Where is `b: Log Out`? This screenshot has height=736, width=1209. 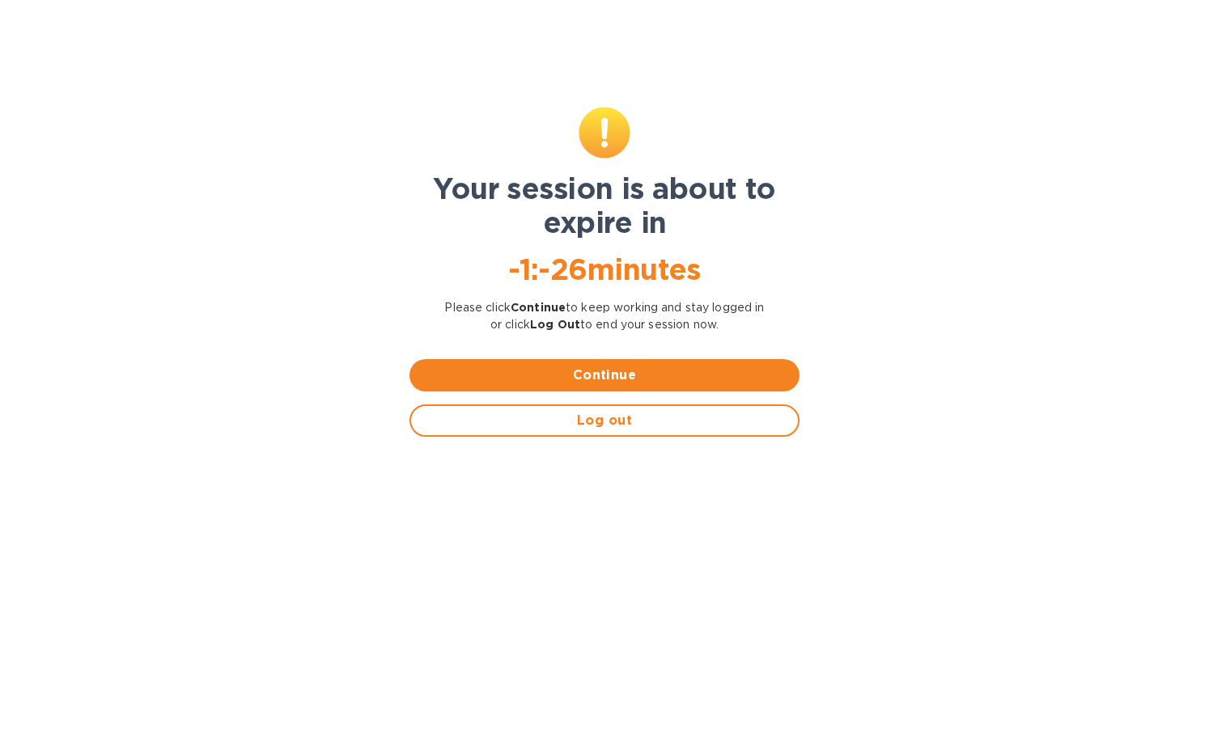 b: Log Out is located at coordinates (555, 325).